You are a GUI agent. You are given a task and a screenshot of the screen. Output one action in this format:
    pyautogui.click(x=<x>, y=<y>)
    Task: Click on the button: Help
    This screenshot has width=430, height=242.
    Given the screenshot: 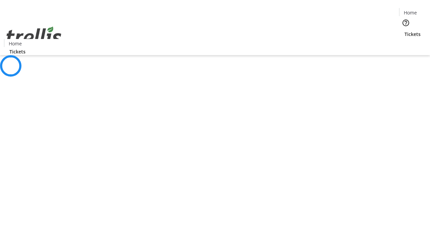 What is the action you would take?
    pyautogui.click(x=406, y=23)
    